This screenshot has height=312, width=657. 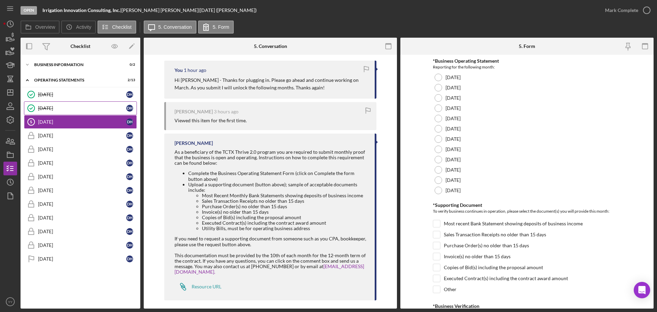 I want to click on li: Complete the Business Operating Statement Form (click on Complete the form button above), so click(x=278, y=176).